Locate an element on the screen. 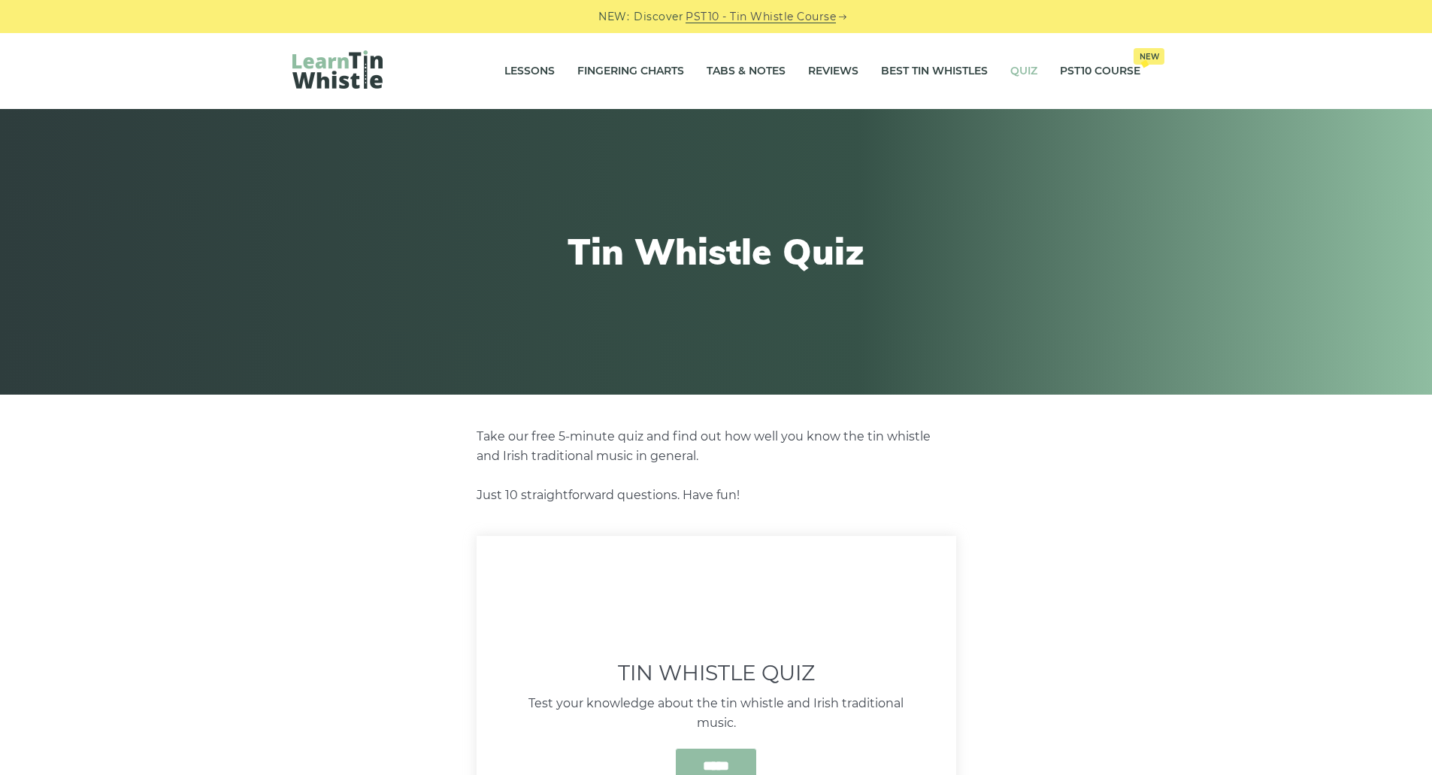 The height and width of the screenshot is (775, 1432). a: Reviews is located at coordinates (833, 71).